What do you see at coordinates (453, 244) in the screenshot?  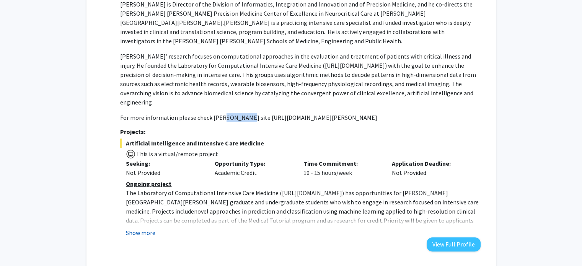 I see `button: View Full Profile` at bounding box center [453, 244].